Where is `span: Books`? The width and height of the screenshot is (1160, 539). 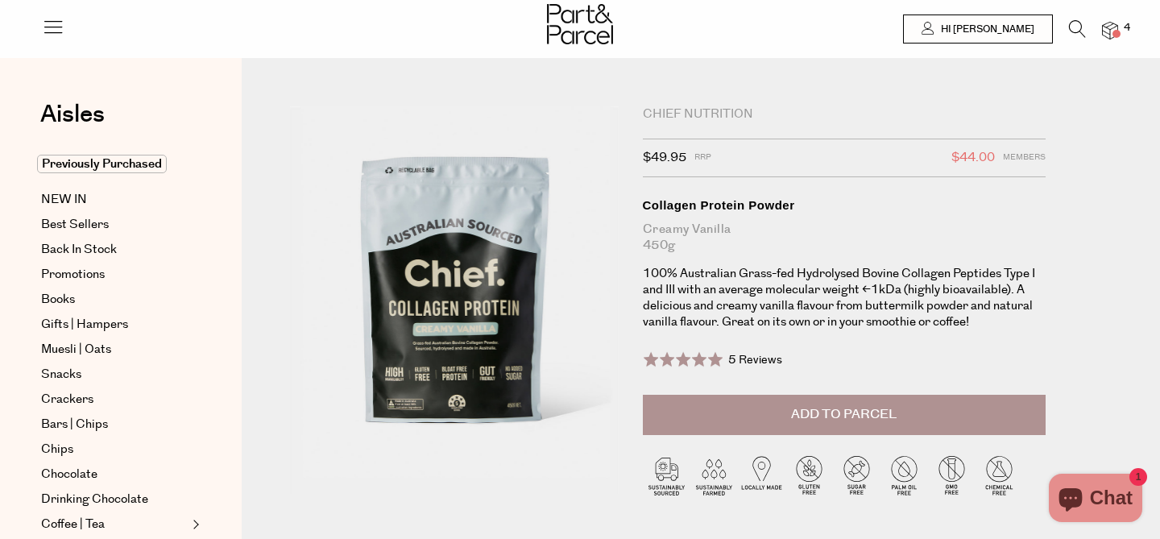 span: Books is located at coordinates (58, 300).